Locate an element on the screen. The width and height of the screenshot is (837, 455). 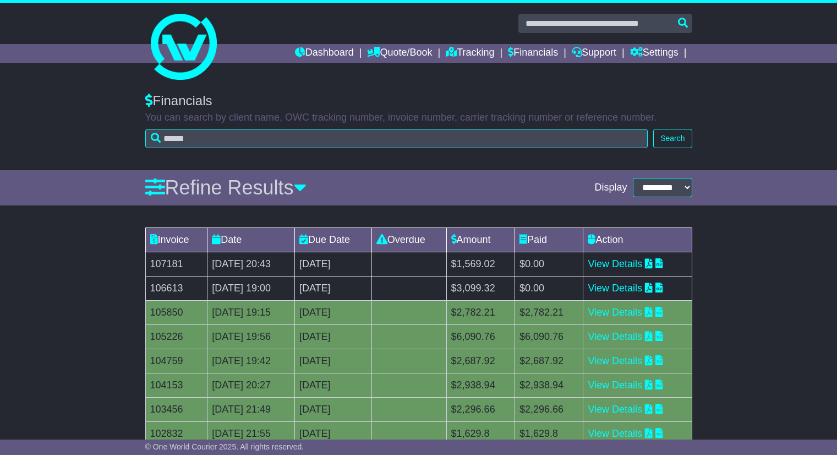
td: 105226 is located at coordinates (176, 336).